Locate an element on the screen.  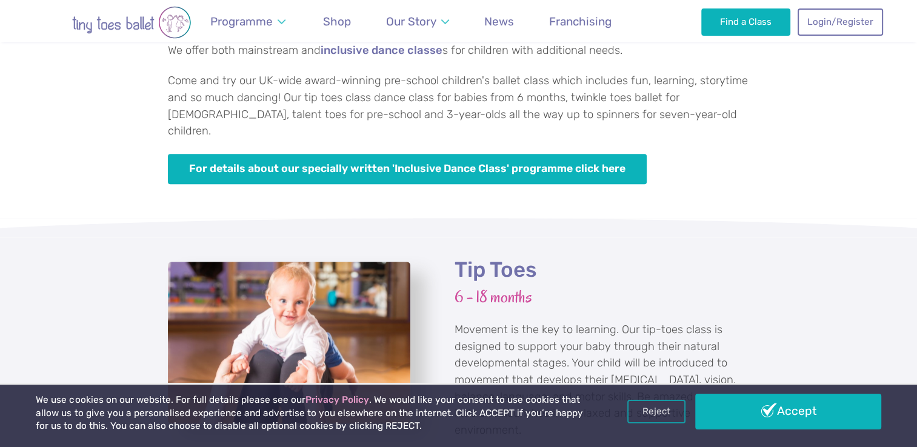
h3: 6 - 18 months is located at coordinates (602, 297).